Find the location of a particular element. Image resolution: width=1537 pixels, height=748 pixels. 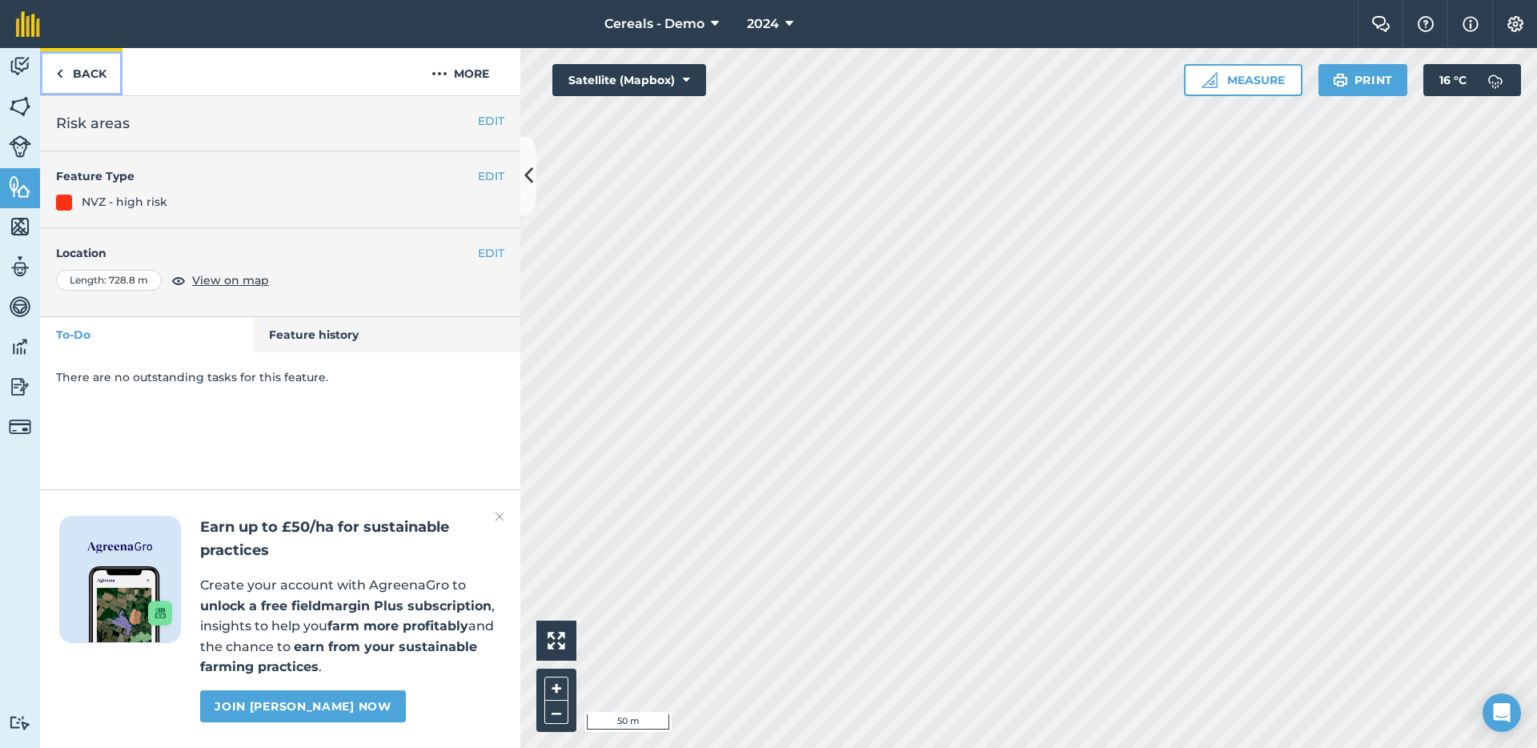

img: A question mark icon is located at coordinates (1426, 24).